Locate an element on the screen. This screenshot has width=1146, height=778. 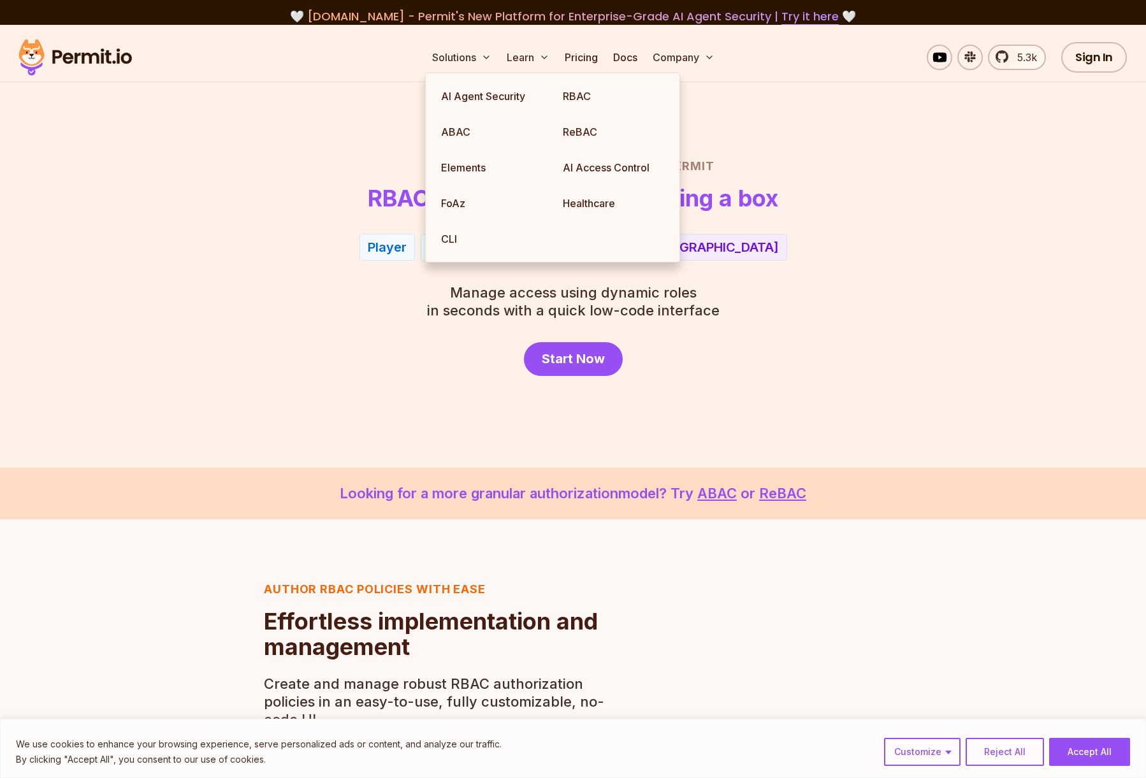
a: Sign In is located at coordinates (1094, 57).